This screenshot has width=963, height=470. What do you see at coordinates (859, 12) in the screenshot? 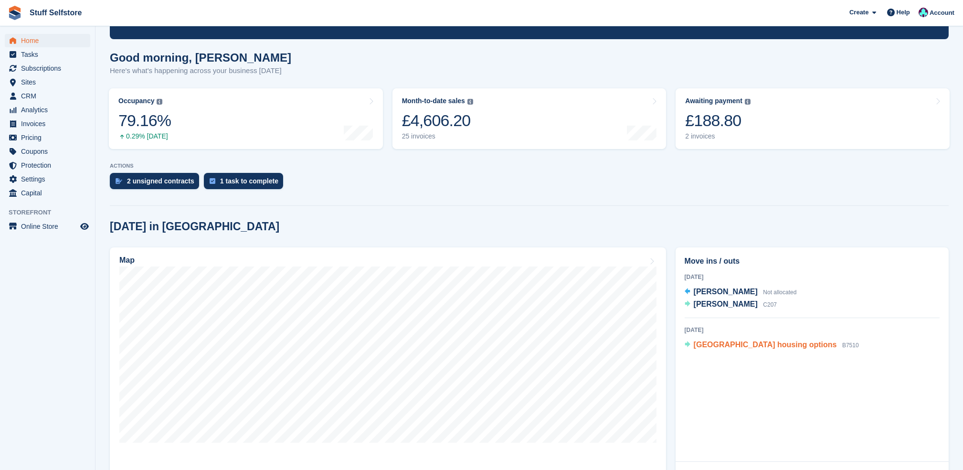
I see `span: Create` at bounding box center [859, 12].